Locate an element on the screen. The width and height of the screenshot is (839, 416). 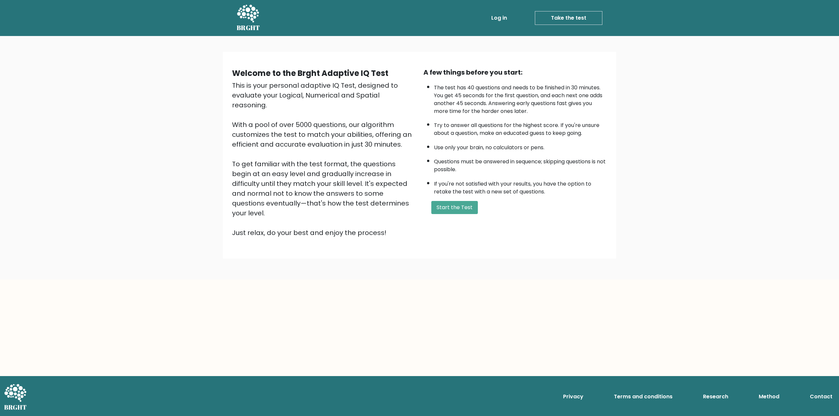
a: Method is located at coordinates (769, 397).